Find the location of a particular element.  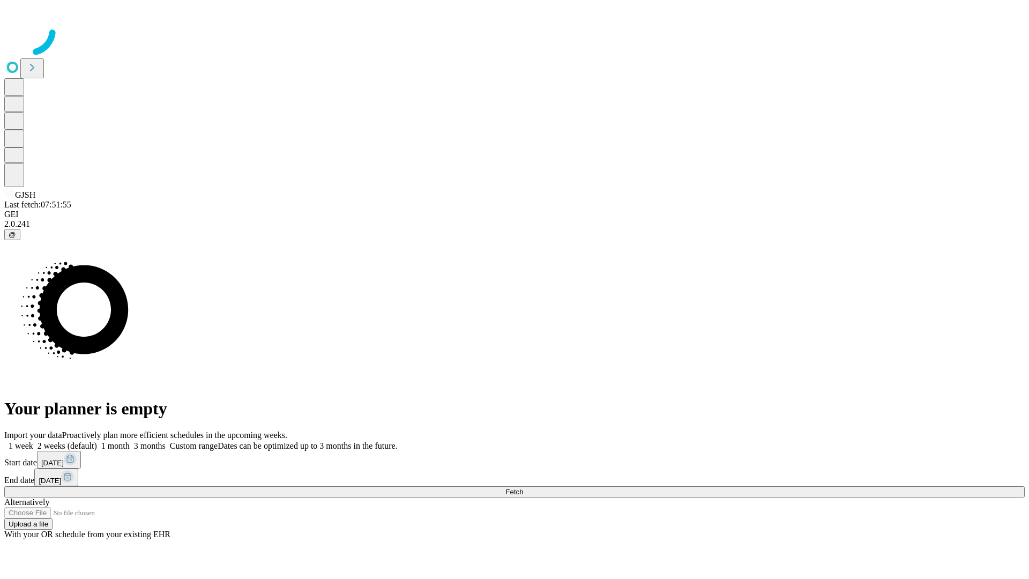

div: 2.0.241 is located at coordinates (514, 224).